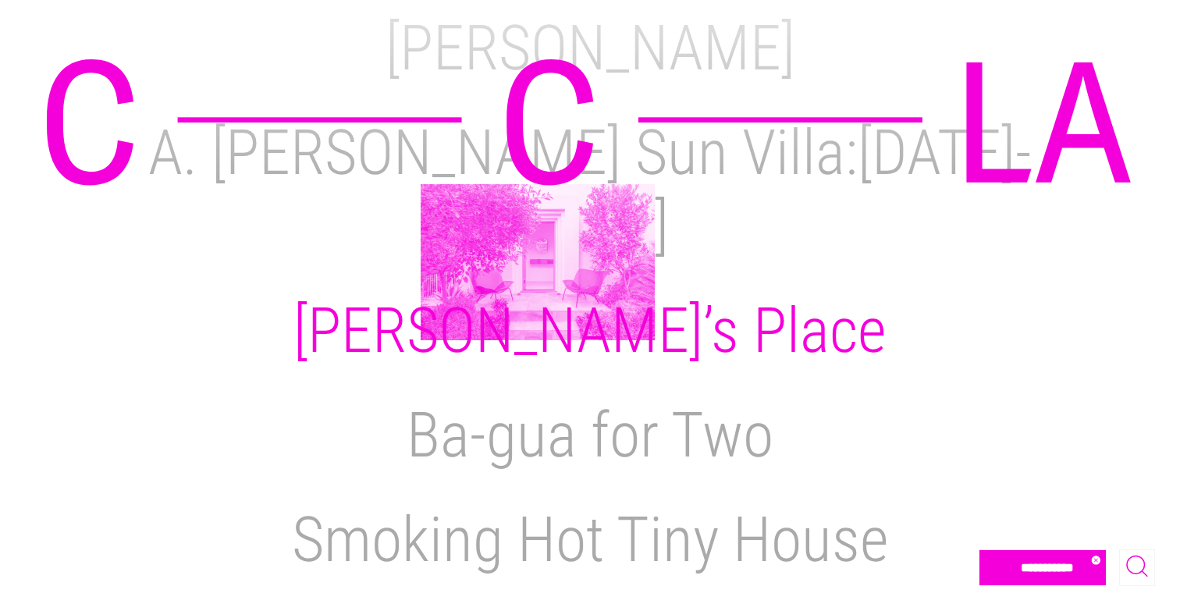 This screenshot has width=1180, height=611. Describe the element at coordinates (590, 540) in the screenshot. I see `h2: Smoking Hot Tiny House` at that location.